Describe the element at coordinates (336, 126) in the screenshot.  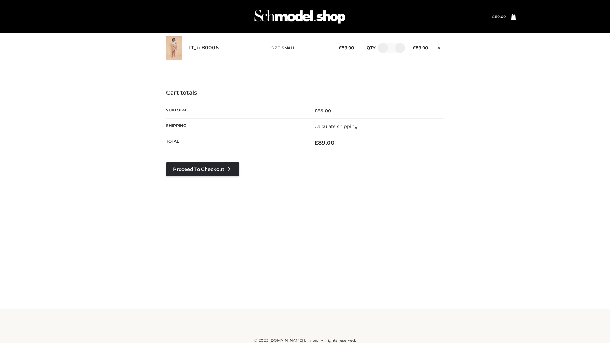
I see `a: Calculate shipping` at that location.